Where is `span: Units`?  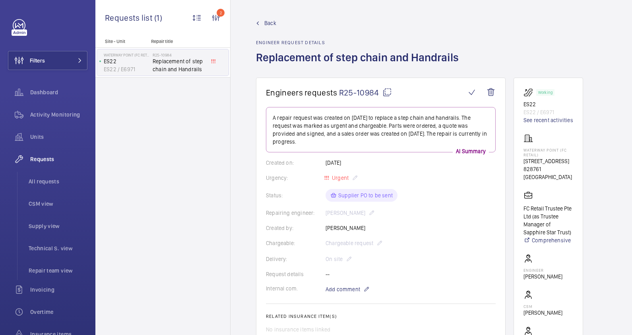 span: Units is located at coordinates (59, 137).